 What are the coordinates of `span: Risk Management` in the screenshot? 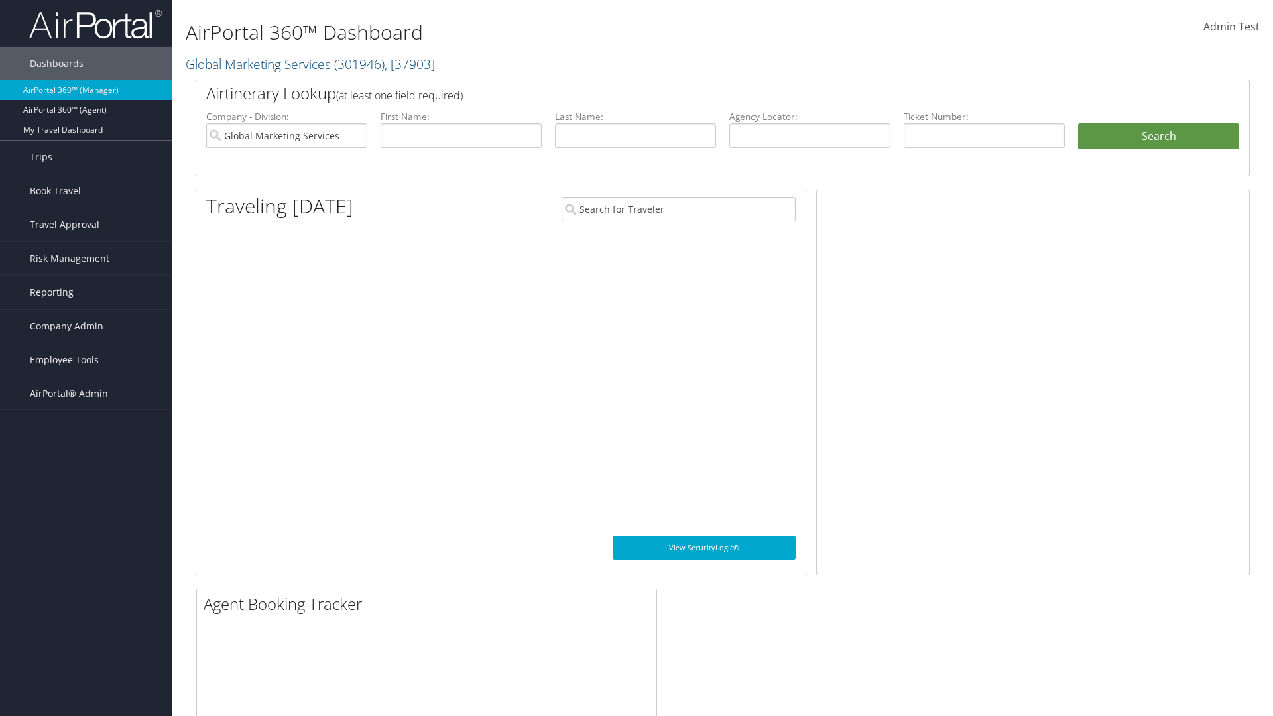 It's located at (70, 258).